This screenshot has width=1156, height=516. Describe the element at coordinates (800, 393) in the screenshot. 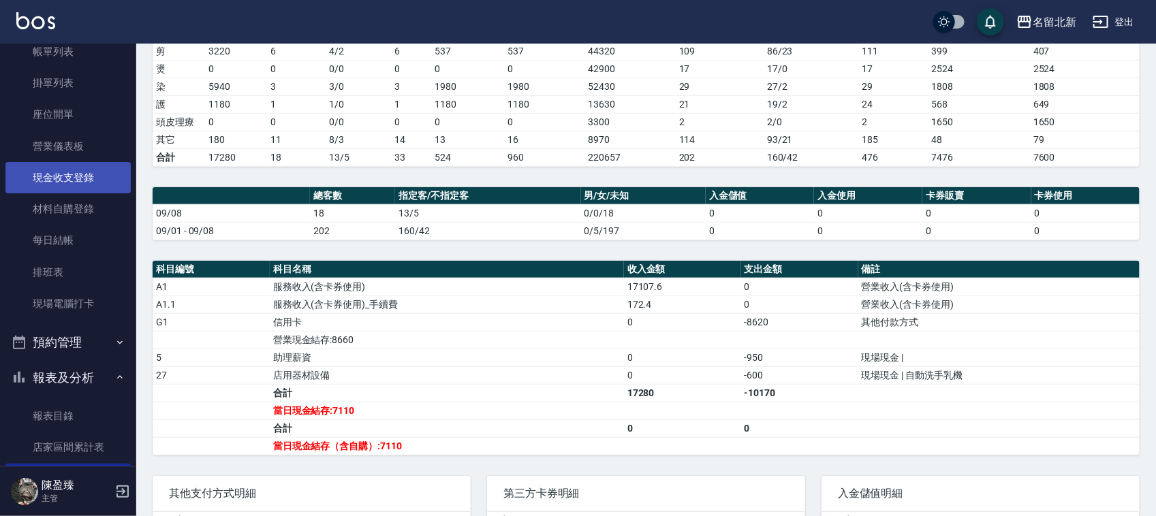

I see `td: -10170` at that location.